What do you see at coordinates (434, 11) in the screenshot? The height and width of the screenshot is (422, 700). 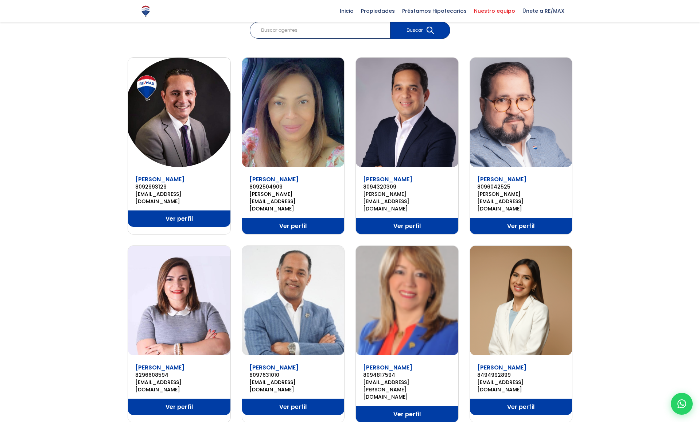 I see `span: Préstamos Hipotecarios` at bounding box center [434, 11].